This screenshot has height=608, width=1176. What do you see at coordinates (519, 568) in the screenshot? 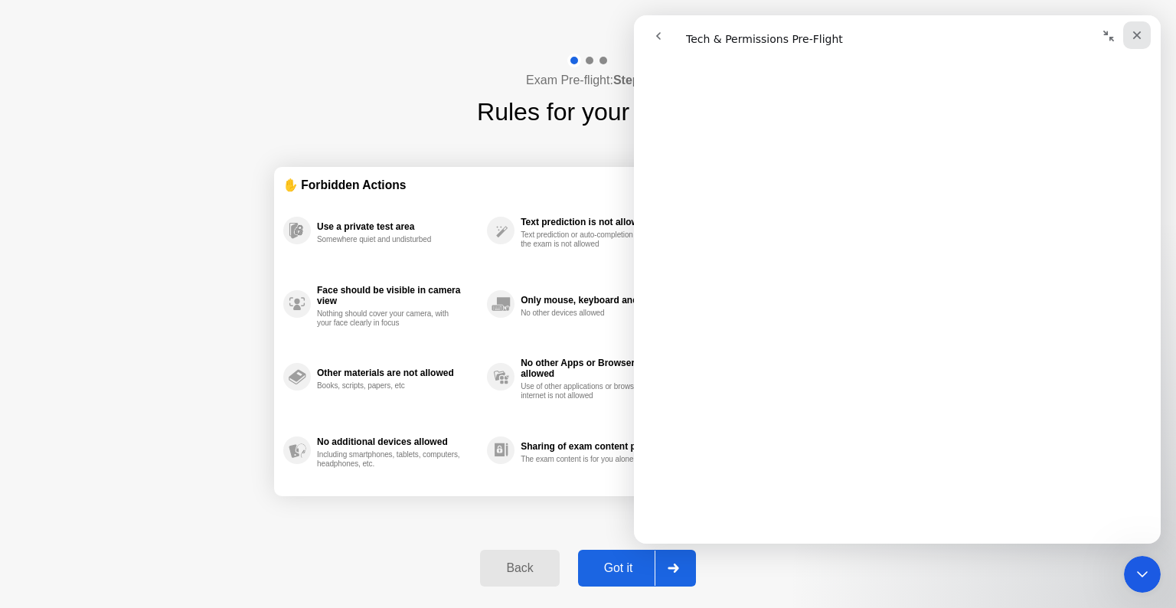
I see `div: Back` at bounding box center [519, 568].